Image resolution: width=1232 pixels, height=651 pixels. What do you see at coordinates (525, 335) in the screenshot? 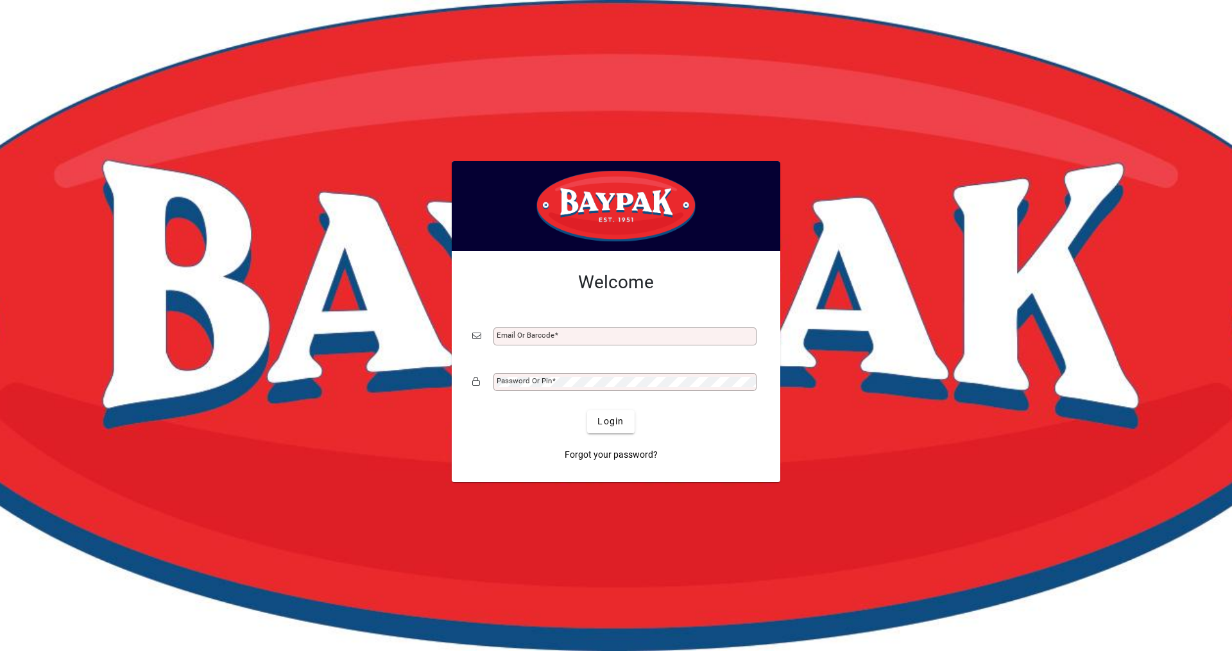
I see `mat-label: Email or Barcode` at bounding box center [525, 335].